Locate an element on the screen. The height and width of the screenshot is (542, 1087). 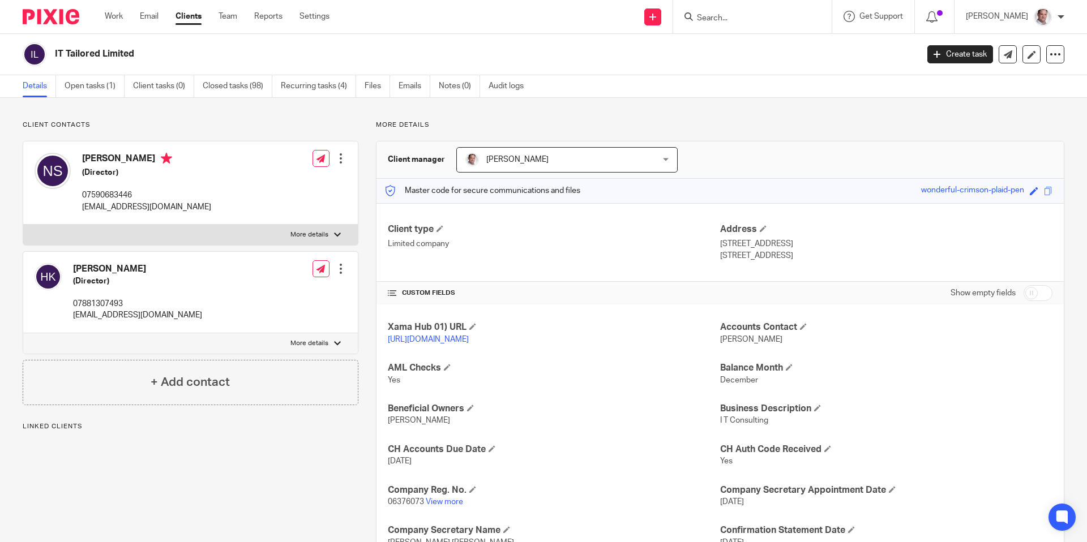
h4: AML Checks is located at coordinates (554, 368).